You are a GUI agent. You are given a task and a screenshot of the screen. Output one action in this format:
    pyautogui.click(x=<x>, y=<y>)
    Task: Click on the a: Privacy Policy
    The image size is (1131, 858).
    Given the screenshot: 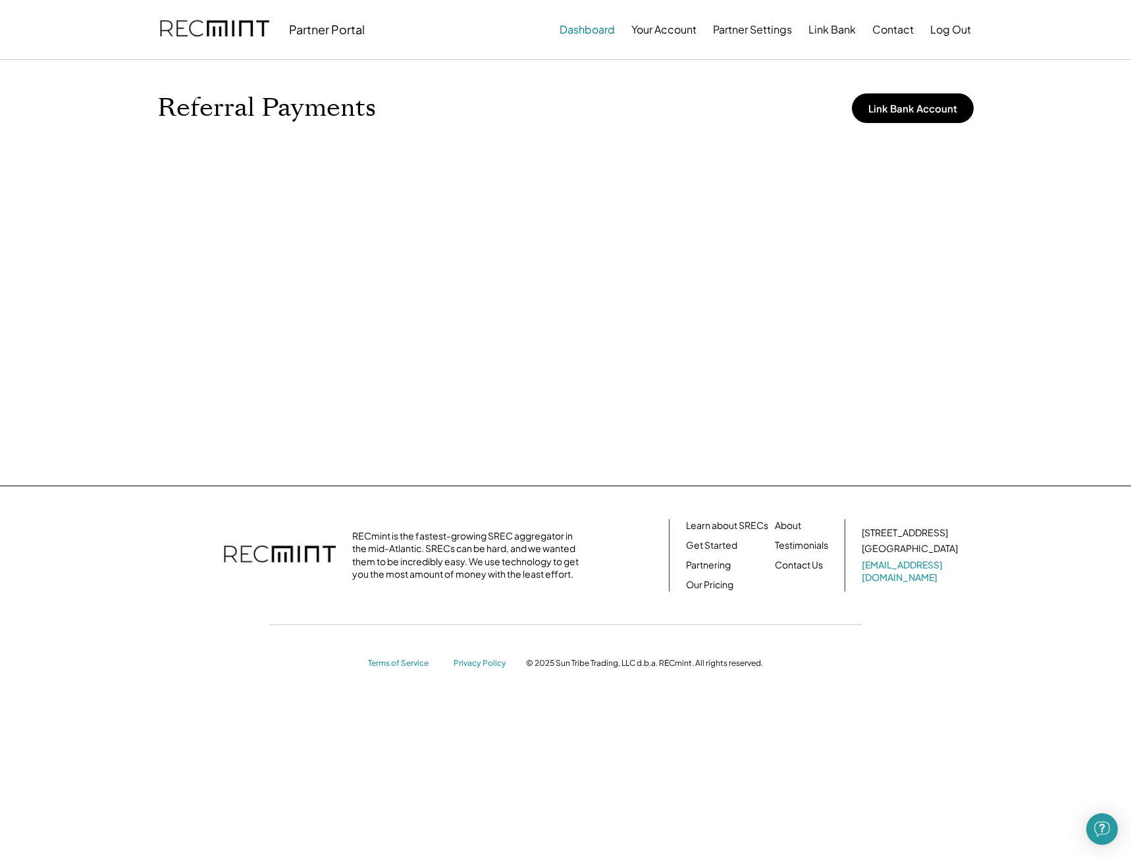 What is the action you would take?
    pyautogui.click(x=483, y=663)
    